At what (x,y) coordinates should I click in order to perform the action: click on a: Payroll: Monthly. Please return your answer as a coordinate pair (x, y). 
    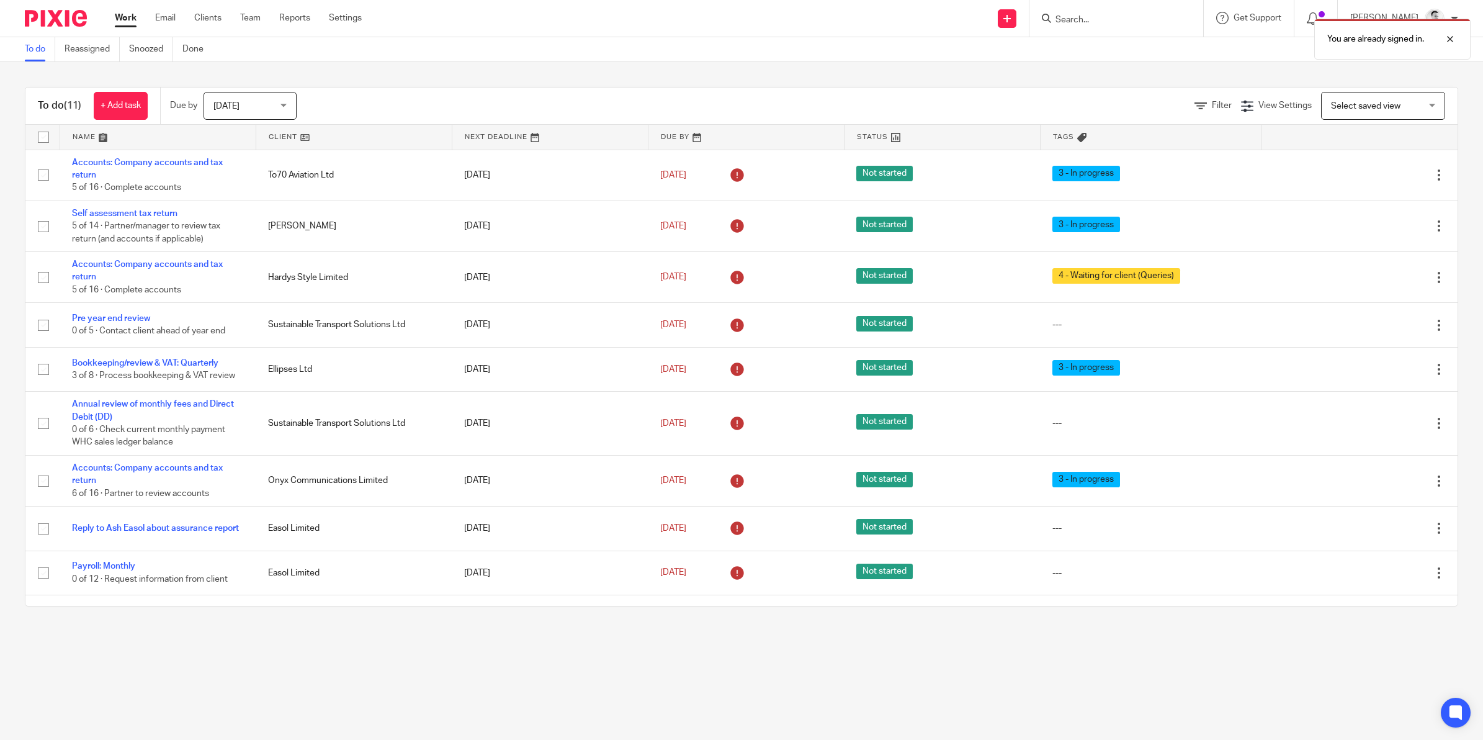
    Looking at the image, I should click on (104, 566).